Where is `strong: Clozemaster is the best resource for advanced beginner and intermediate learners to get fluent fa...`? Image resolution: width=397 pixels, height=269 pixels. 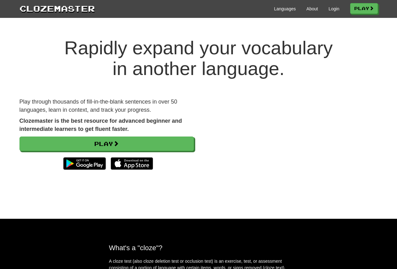
strong: Clozemaster is the best resource for advanced beginner and intermediate learners to get fluent fa... is located at coordinates (101, 125).